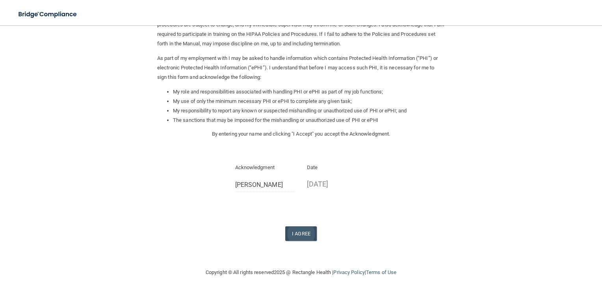  Describe the element at coordinates (301, 134) in the screenshot. I see `p: By entering your name and clicking "I Accept" you accept the Acknowledgment.` at that location.